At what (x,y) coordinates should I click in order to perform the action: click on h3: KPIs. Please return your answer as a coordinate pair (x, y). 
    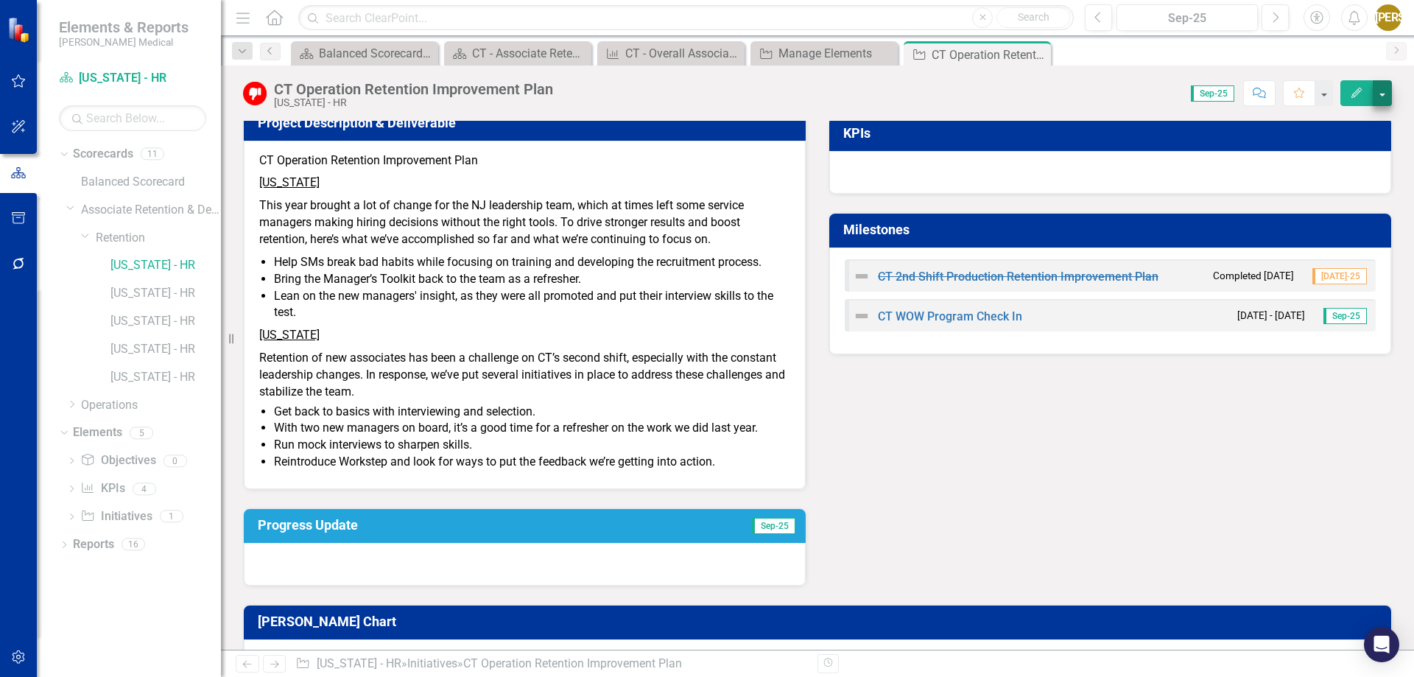
    Looking at the image, I should click on (1112, 133).